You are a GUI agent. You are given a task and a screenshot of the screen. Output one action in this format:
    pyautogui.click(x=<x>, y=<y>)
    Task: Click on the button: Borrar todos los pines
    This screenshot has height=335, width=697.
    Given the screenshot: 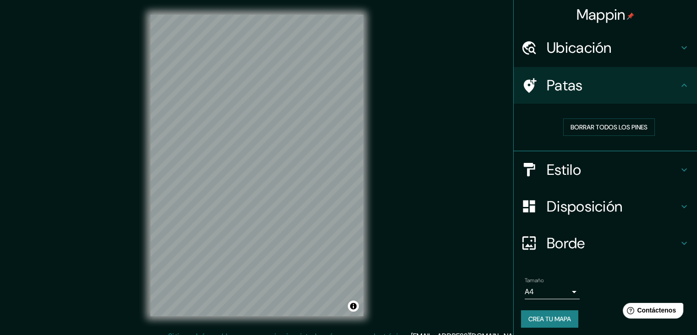 What is the action you would take?
    pyautogui.click(x=609, y=127)
    